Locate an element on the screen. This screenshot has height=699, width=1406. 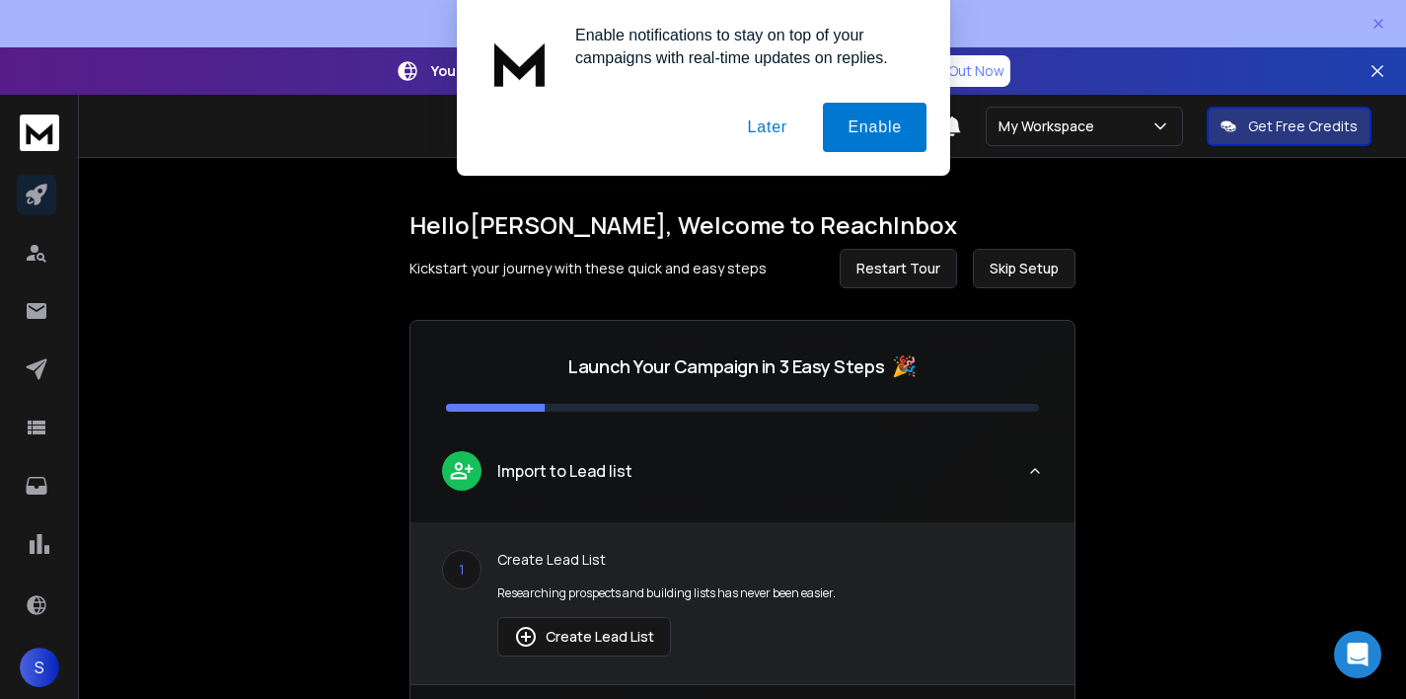
button: Skip Setup is located at coordinates (1024, 268).